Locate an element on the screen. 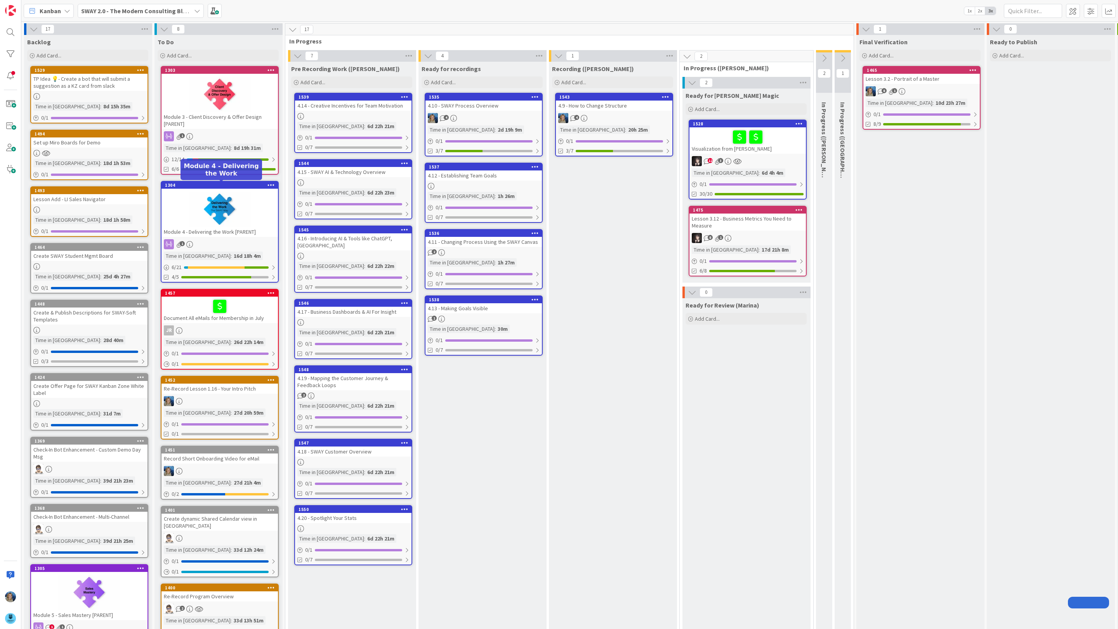 The height and width of the screenshot is (629, 1118). div: 15394.14 - Creative Incentives for Team Motivation is located at coordinates (353, 102).